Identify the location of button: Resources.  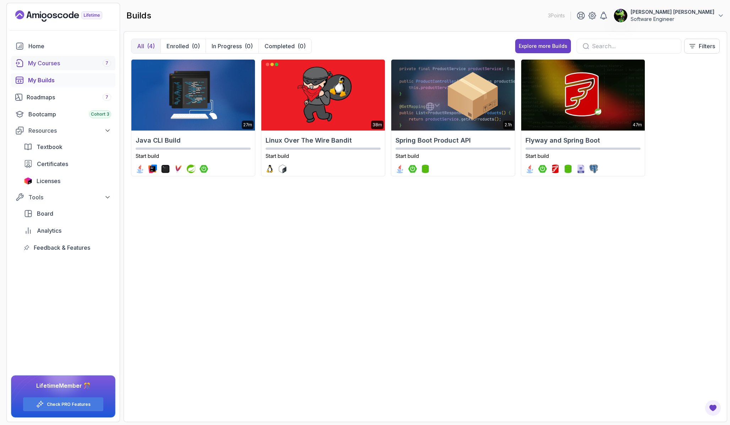
(63, 131).